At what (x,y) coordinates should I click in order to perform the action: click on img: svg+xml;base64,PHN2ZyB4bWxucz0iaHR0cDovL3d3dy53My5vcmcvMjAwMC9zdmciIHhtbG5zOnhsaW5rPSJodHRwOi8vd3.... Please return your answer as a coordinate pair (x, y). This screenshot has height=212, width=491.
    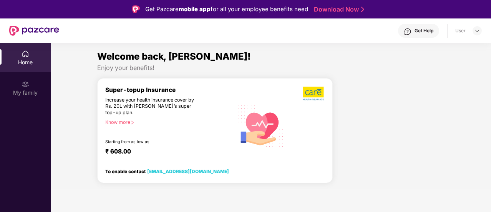
    Looking at the image, I should click on (261, 125).